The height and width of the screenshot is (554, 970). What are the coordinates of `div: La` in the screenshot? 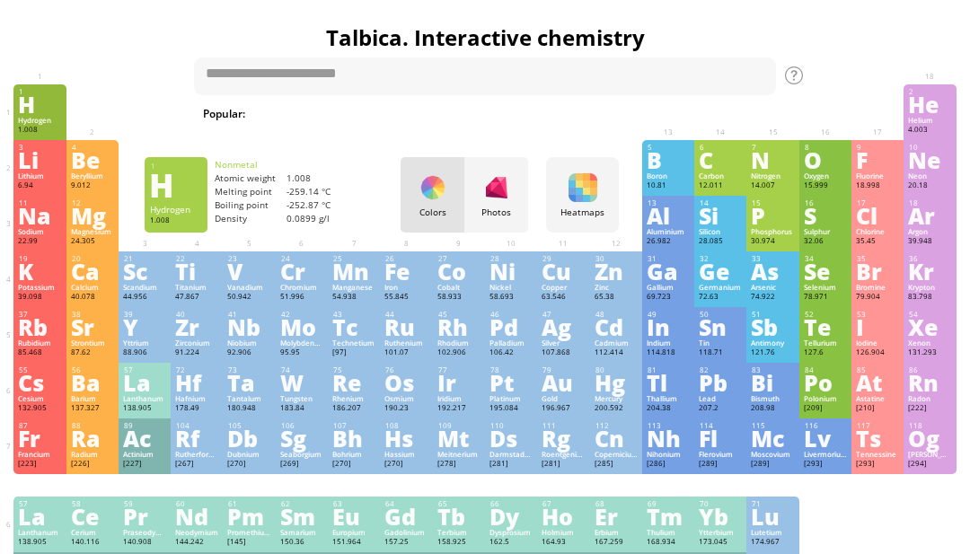 It's located at (40, 517).